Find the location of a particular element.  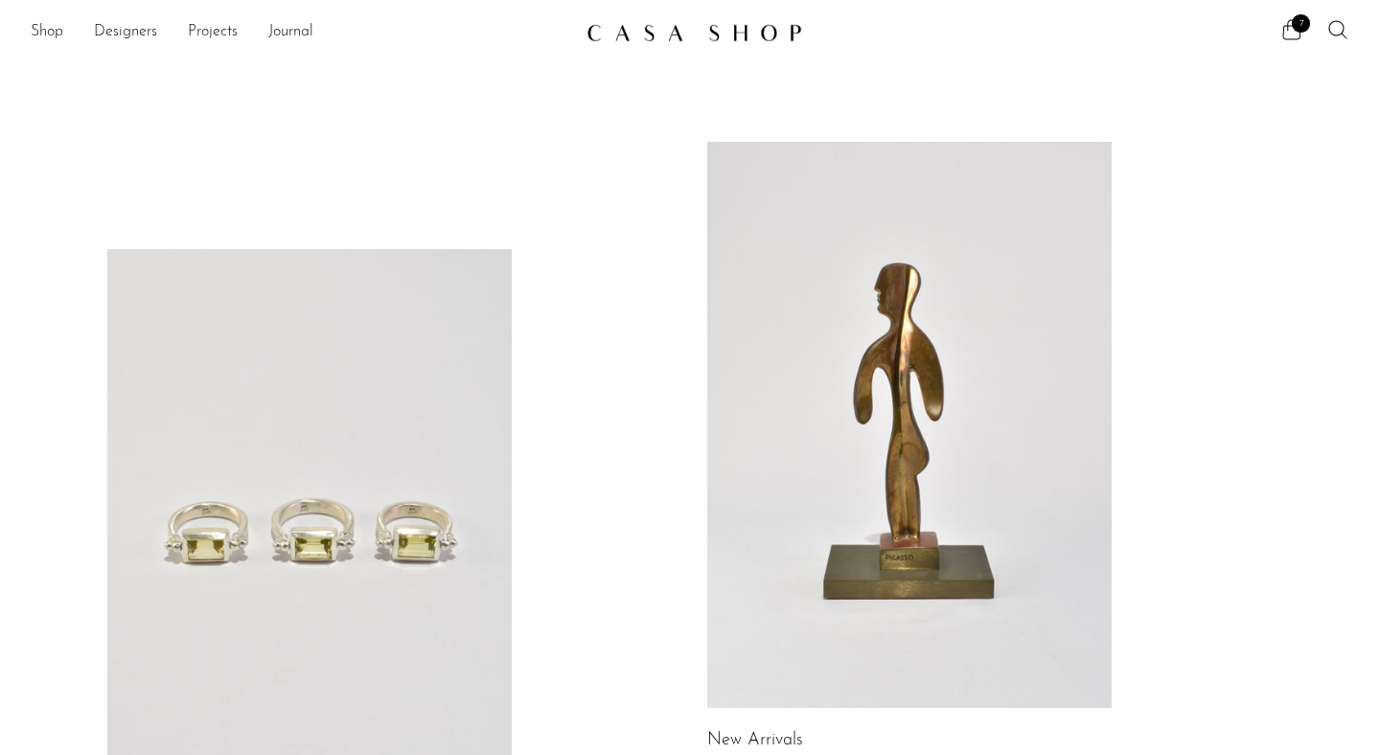

a: Designers is located at coordinates (126, 33).